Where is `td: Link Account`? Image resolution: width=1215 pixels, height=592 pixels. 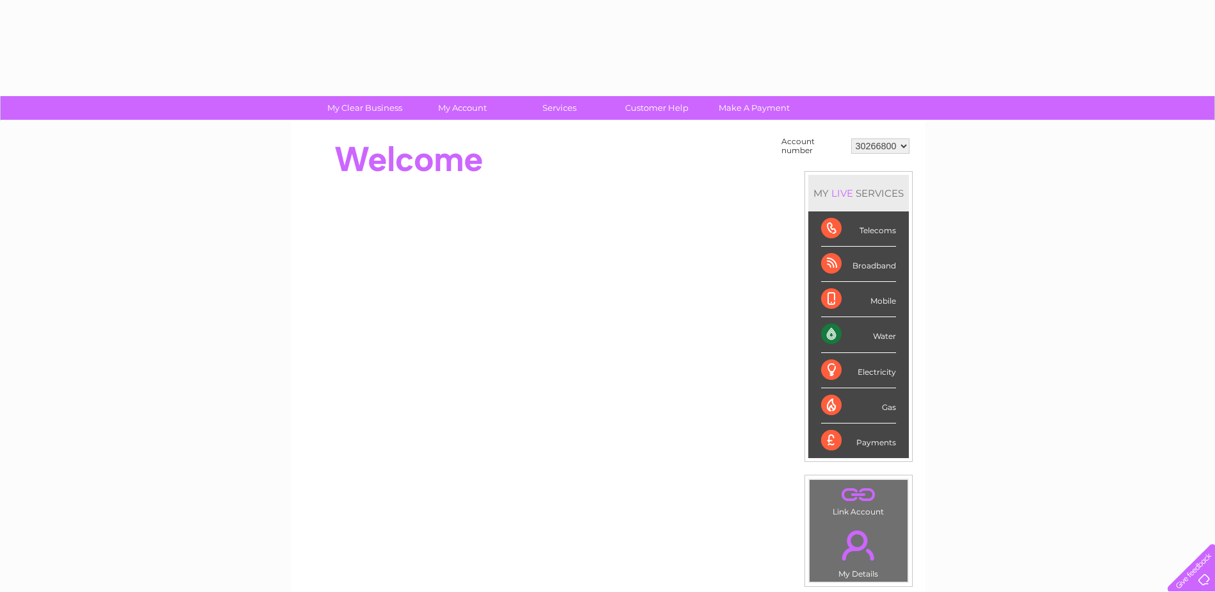 td: Link Account is located at coordinates (858, 499).